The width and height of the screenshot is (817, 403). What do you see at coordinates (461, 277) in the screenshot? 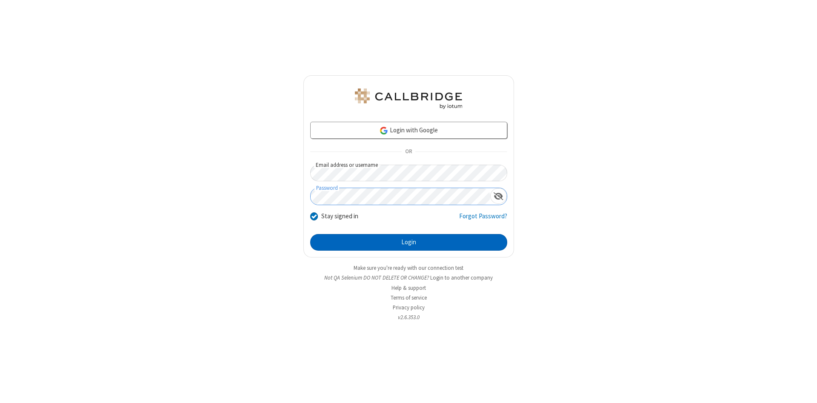
I see `button: Login to another company` at bounding box center [461, 277].